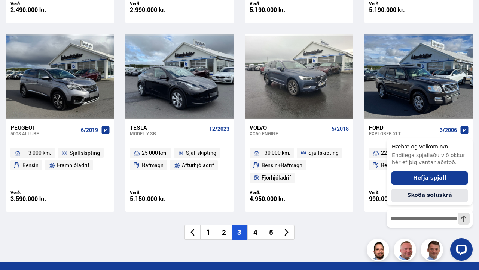 This screenshot has width=479, height=270. I want to click on span: Afturhjóladrif, so click(198, 165).